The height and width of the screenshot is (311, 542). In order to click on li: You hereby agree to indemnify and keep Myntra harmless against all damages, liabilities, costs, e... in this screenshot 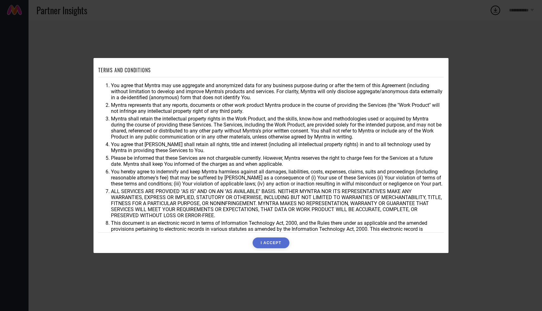, I will do `click(277, 178)`.